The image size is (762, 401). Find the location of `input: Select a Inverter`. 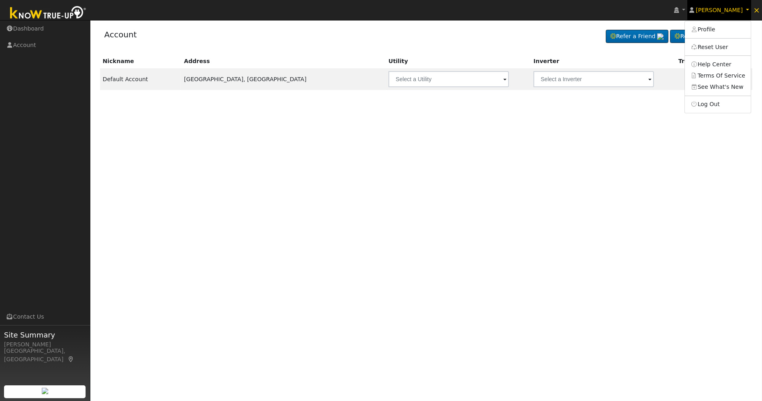

input: Select a Inverter is located at coordinates (594, 79).